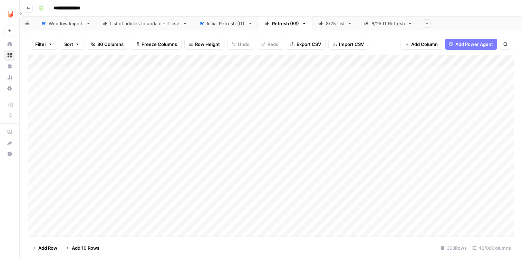 The width and height of the screenshot is (522, 259). I want to click on img: Unobravo Logo, so click(10, 14).